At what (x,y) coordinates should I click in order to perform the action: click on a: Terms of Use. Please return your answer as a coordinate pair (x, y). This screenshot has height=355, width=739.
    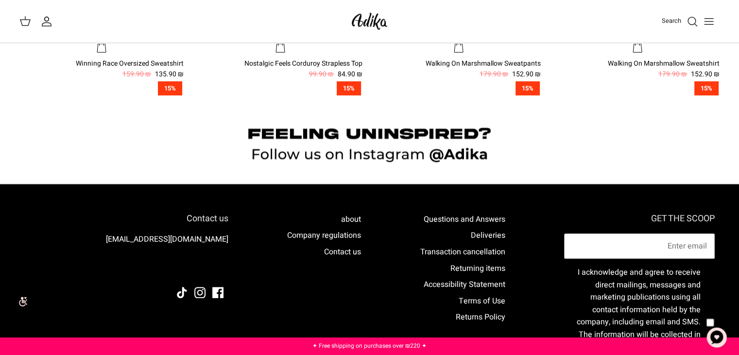
    Looking at the image, I should click on (482, 301).